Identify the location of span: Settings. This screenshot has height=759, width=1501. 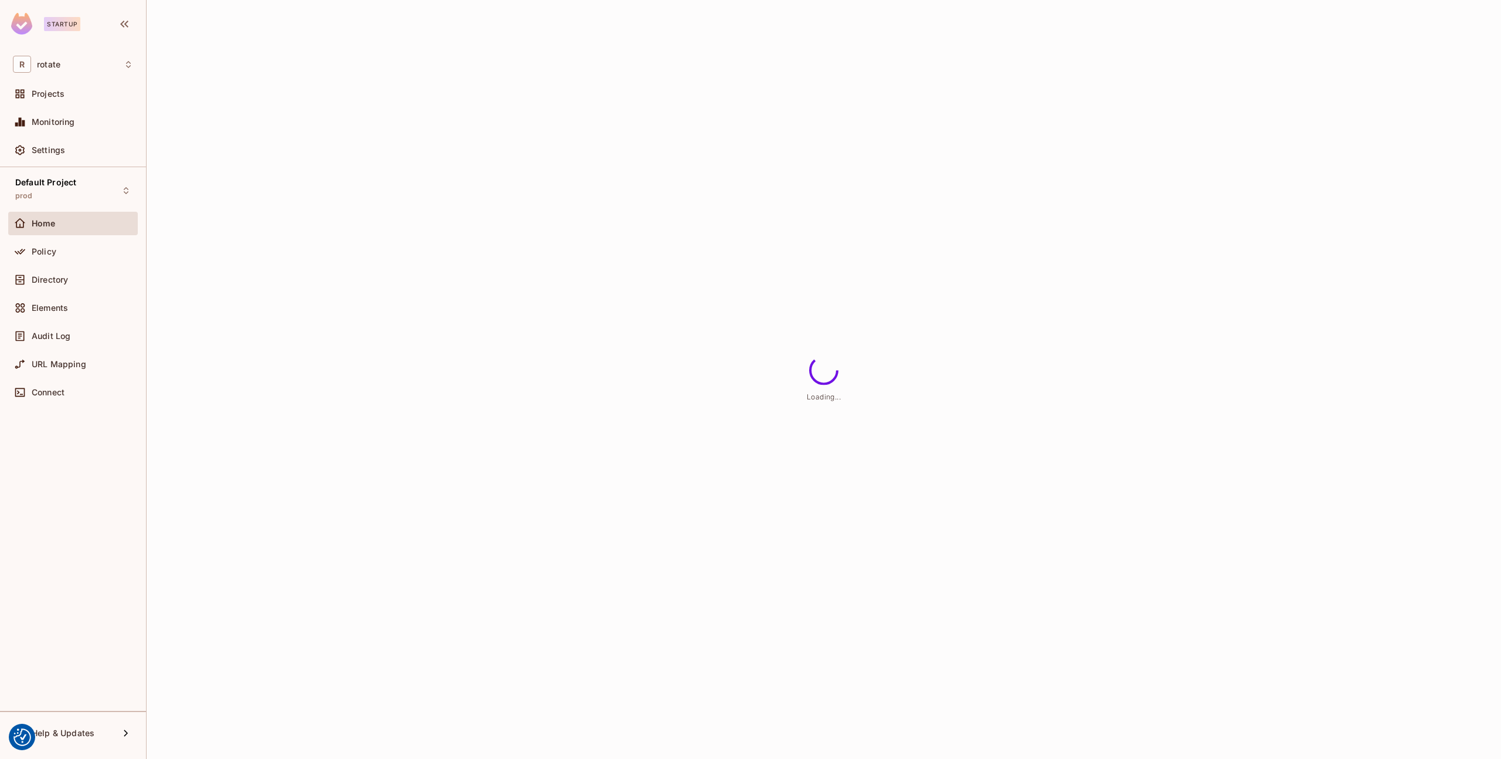
(48, 150).